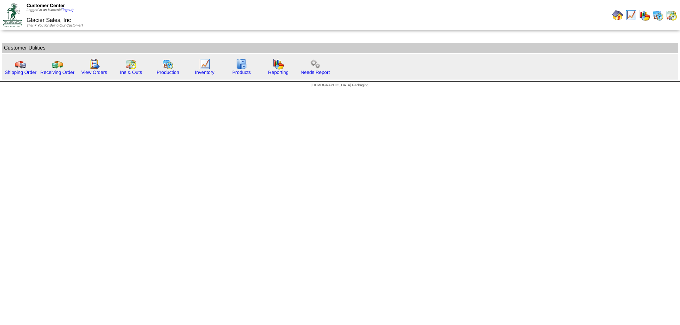 This screenshot has height=325, width=680. I want to click on img: truck.gif, so click(21, 64).